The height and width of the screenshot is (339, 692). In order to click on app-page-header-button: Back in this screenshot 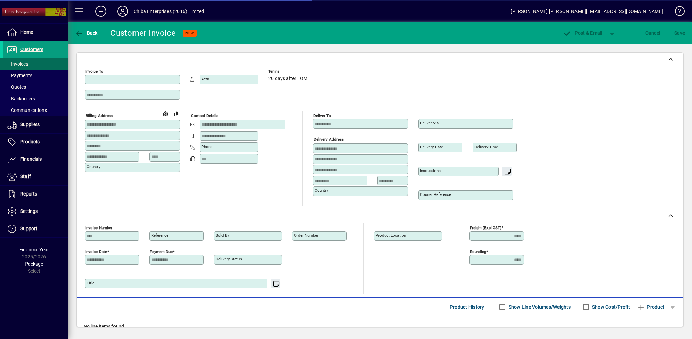, I will do `click(87, 33)`.